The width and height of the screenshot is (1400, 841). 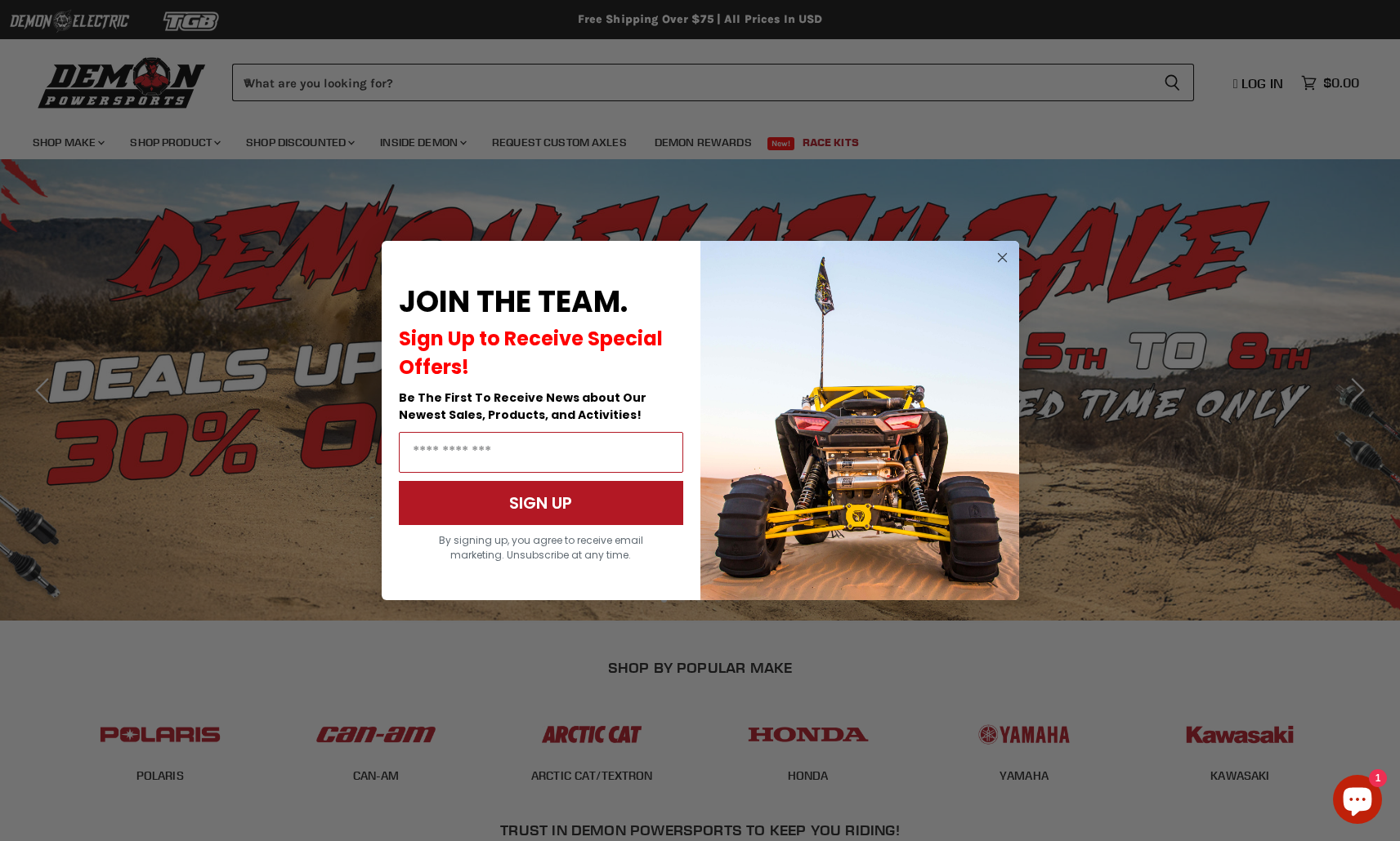 What do you see at coordinates (1002, 258) in the screenshot?
I see `button: Close dialog` at bounding box center [1002, 258].